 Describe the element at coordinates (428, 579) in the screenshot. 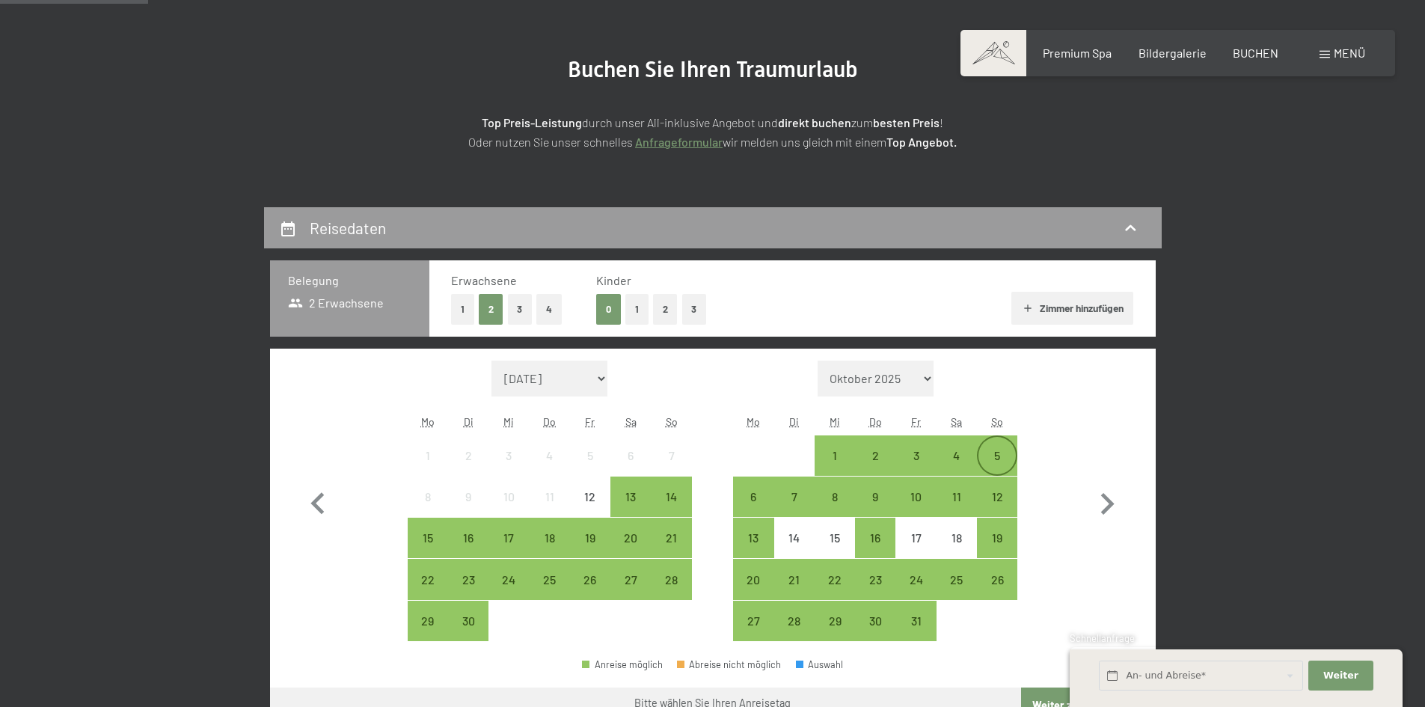

I see `div: Mon Sep 22 2025` at that location.